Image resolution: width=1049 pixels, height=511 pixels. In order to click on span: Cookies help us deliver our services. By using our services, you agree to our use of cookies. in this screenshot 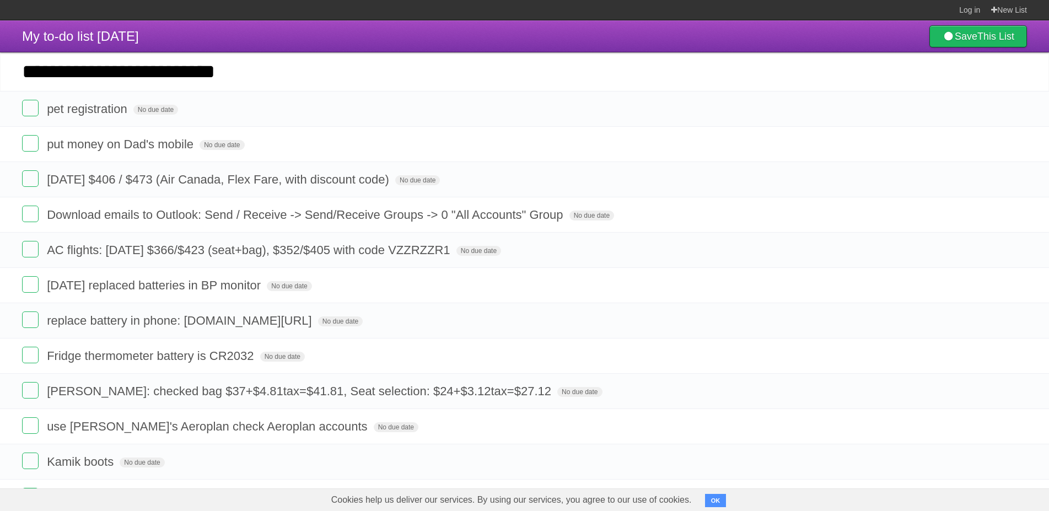, I will do `click(512, 500)`.